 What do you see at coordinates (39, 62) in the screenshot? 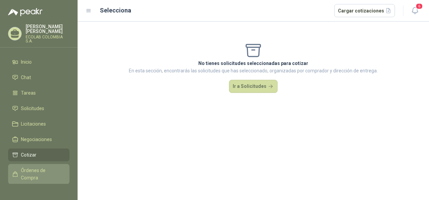
I see `a: Inicio` at bounding box center [39, 62].